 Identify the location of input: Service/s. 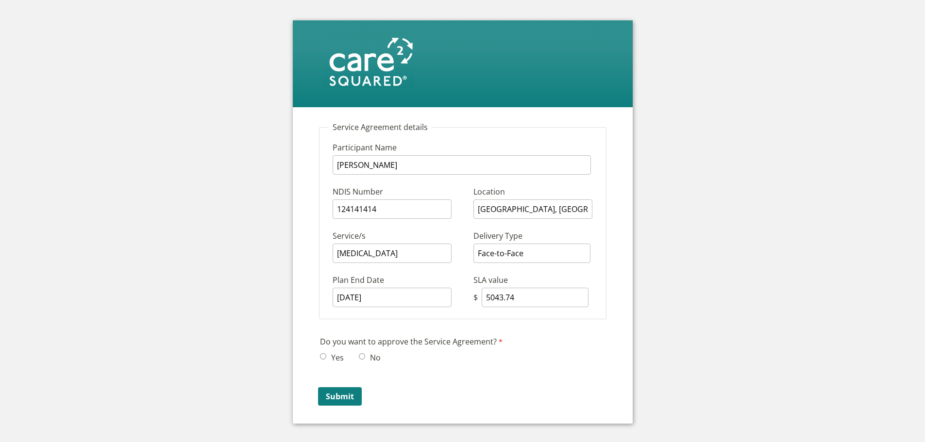
(392, 254).